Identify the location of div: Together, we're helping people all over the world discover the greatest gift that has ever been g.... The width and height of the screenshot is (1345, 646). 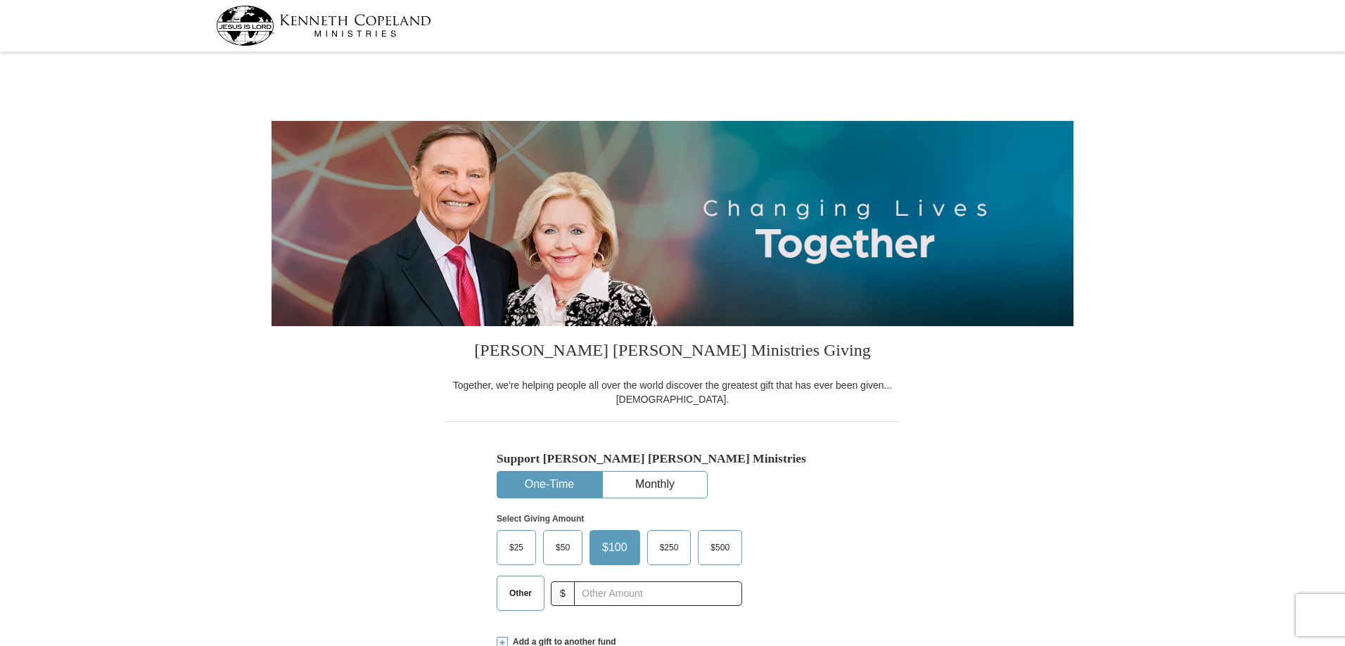
(672, 392).